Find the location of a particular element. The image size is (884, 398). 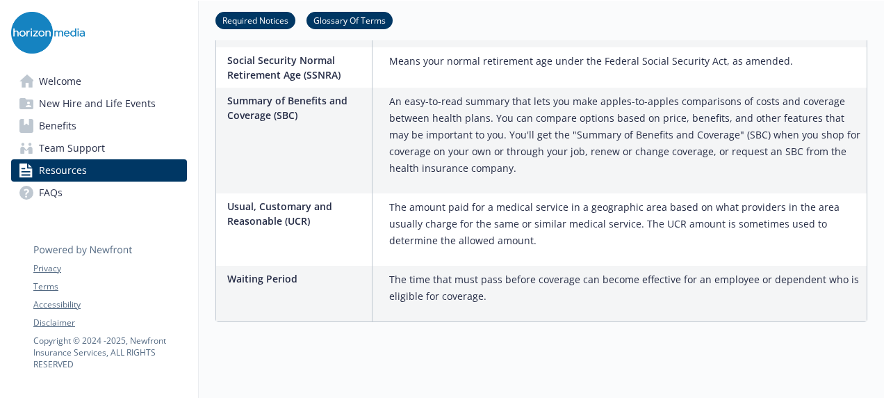

a: Glossary Of Terms is located at coordinates (350, 19).